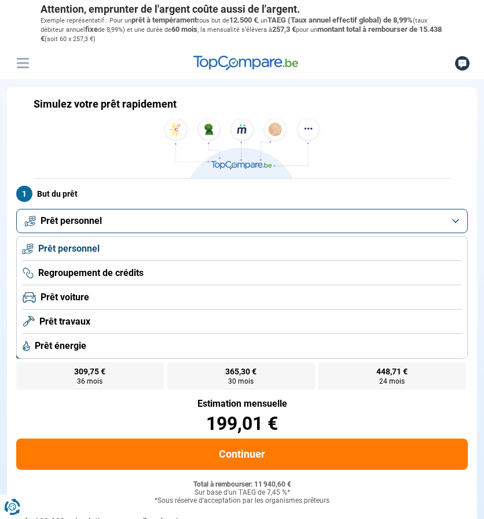  What do you see at coordinates (23, 63) in the screenshot?
I see `button: Menu` at bounding box center [23, 63].